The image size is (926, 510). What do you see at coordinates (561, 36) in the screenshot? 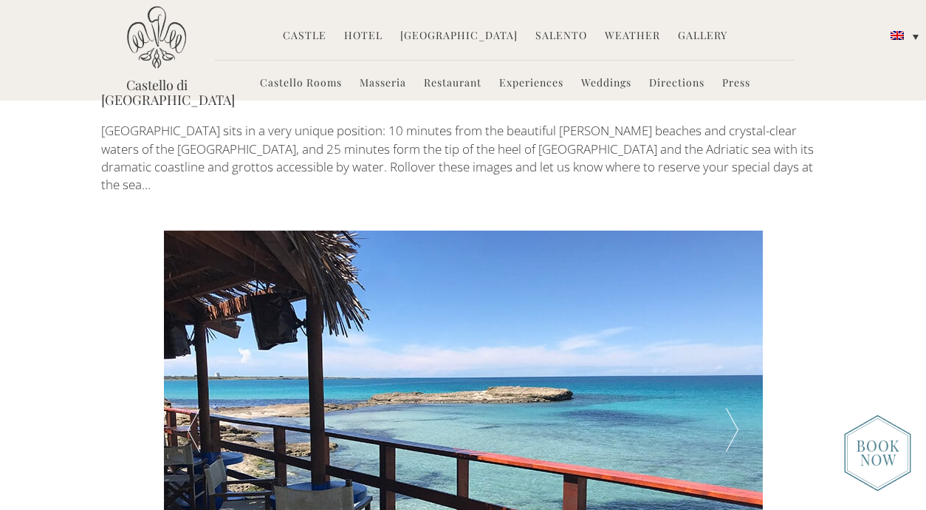
I see `a: Salento` at bounding box center [561, 36].